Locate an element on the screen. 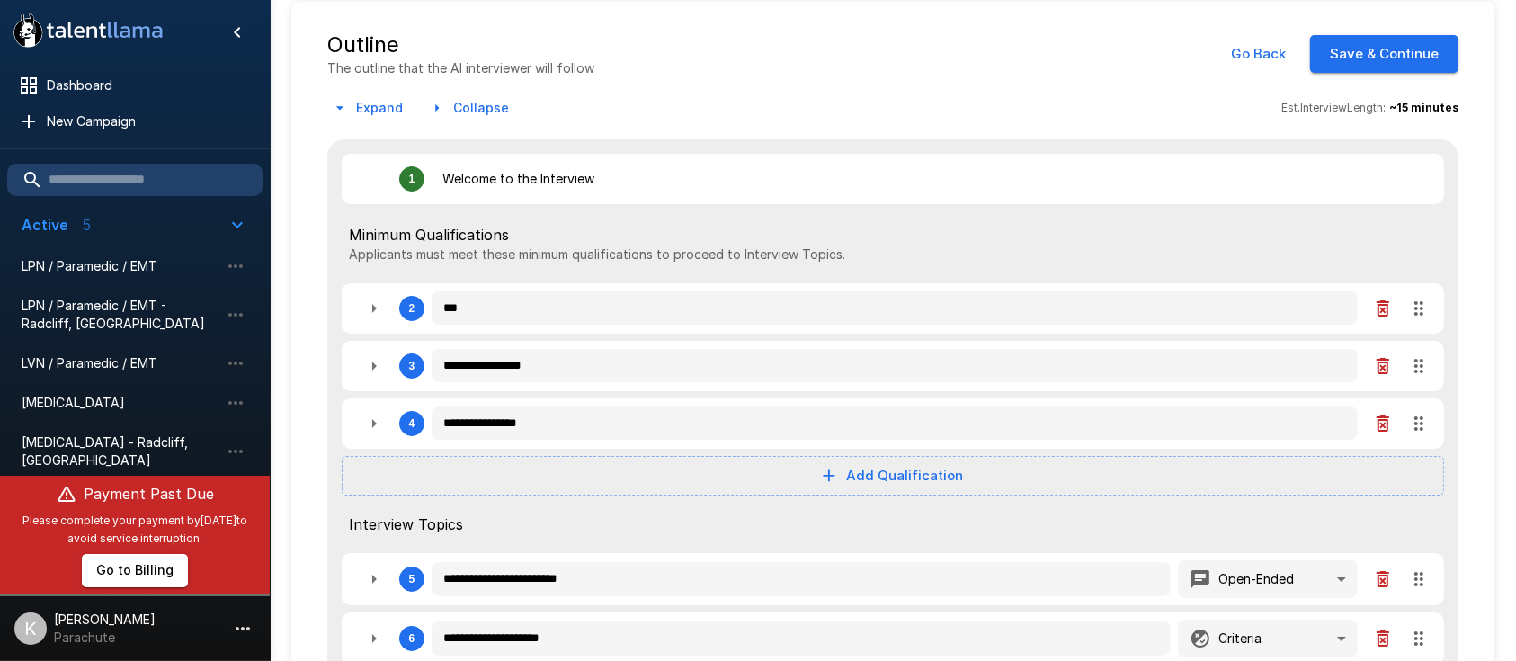  button: Expand is located at coordinates (369, 108).